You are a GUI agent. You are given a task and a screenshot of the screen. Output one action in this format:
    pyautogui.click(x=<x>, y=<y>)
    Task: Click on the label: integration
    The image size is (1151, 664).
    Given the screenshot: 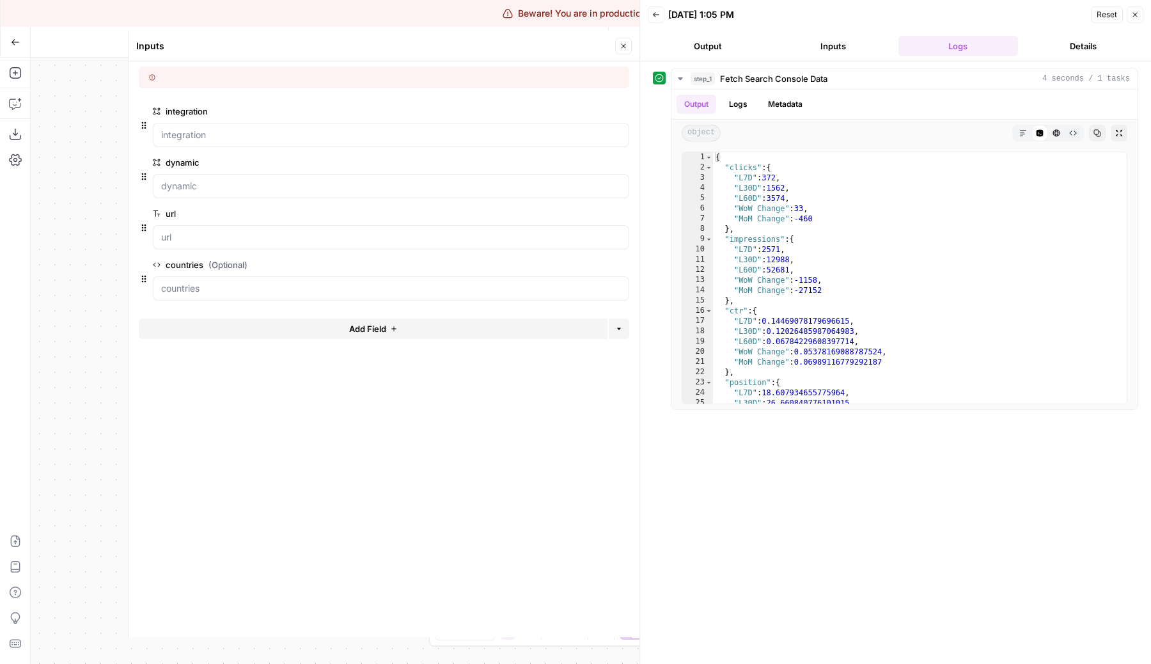 What is the action you would take?
    pyautogui.click(x=355, y=111)
    